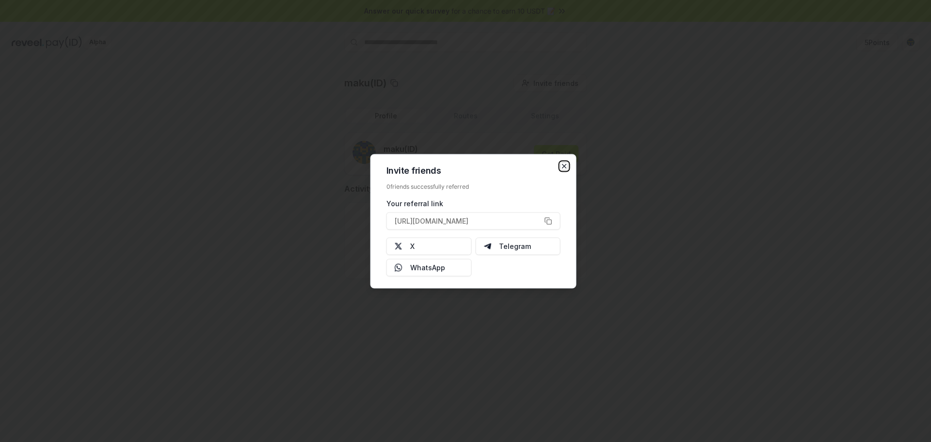 The width and height of the screenshot is (931, 442). Describe the element at coordinates (399, 267) in the screenshot. I see `img: Whatsapp` at that location.